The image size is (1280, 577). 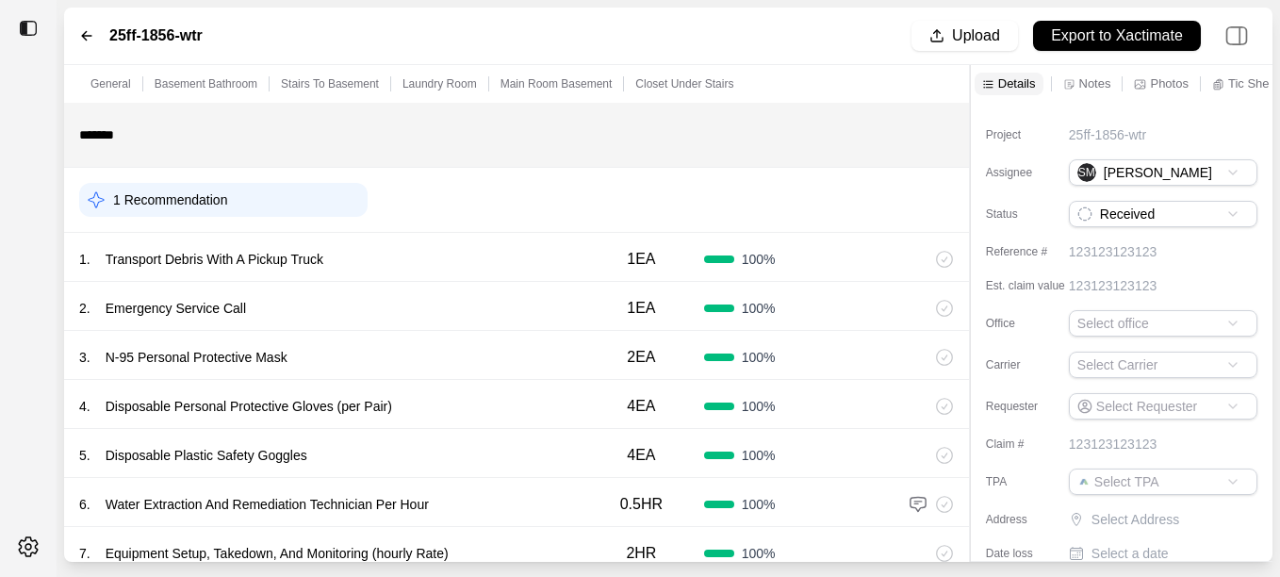 I want to click on label: Status, so click(x=1033, y=214).